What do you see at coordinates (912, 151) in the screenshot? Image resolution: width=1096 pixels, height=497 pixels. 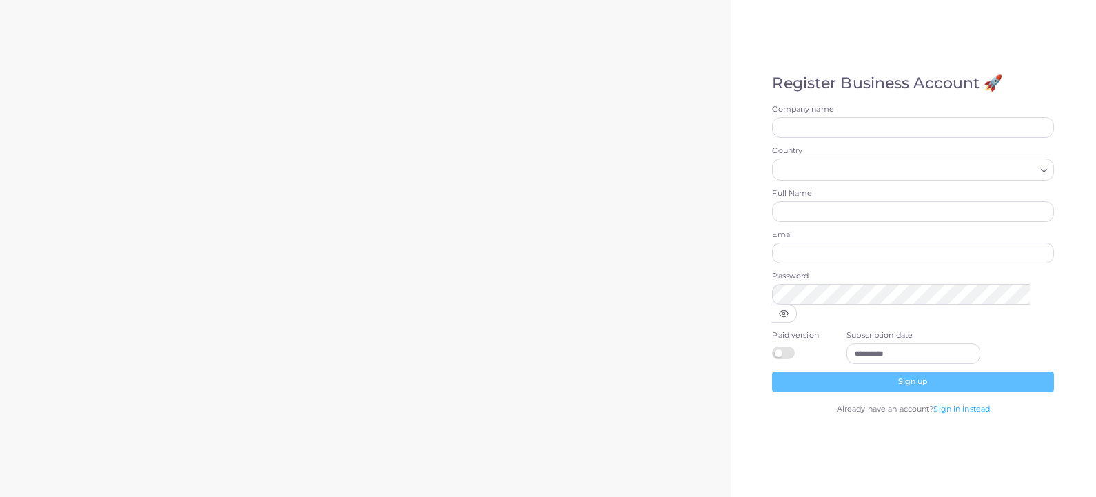 I see `label: Country` at bounding box center [912, 151].